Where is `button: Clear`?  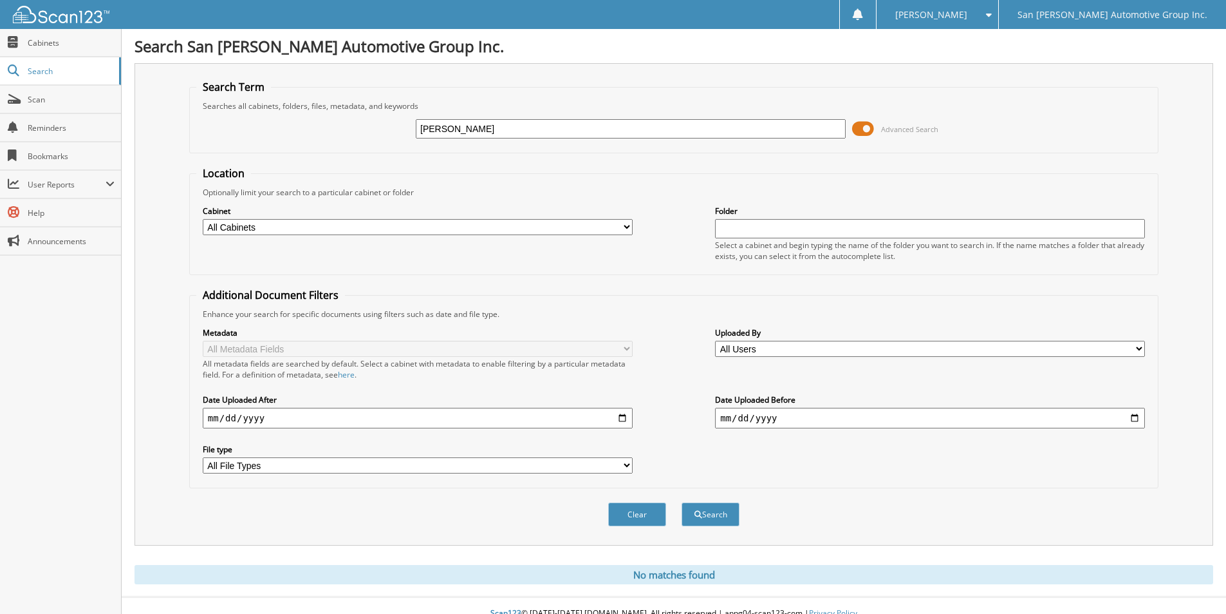 button: Clear is located at coordinates (637, 514).